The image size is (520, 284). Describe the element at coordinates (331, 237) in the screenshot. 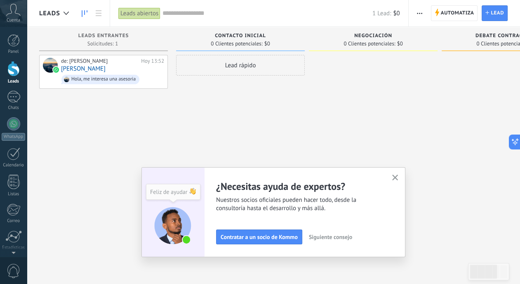

I see `span: Siguiente consejo` at that location.